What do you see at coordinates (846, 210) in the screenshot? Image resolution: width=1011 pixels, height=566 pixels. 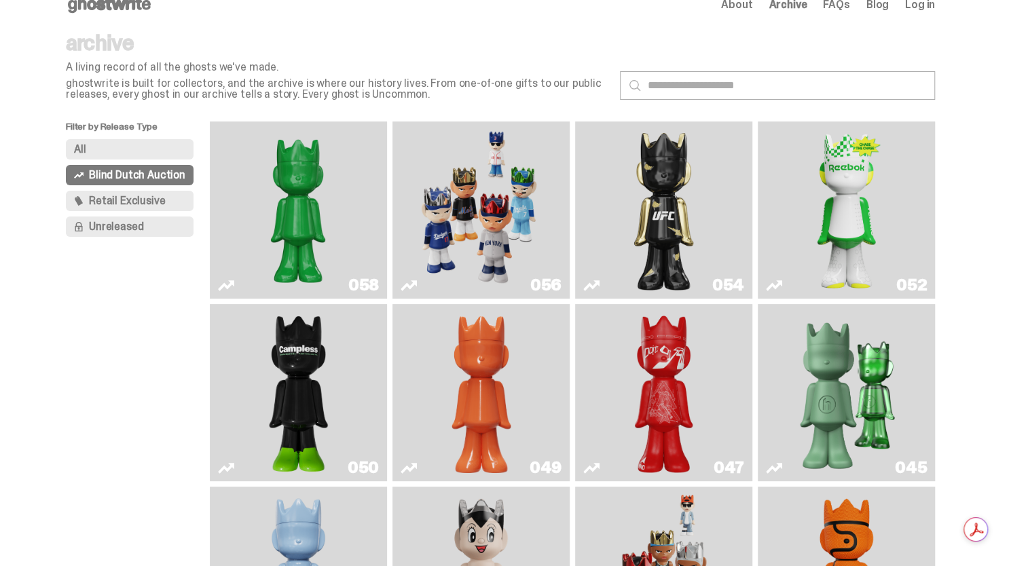 I see `a: Court Victory` at bounding box center [846, 210].